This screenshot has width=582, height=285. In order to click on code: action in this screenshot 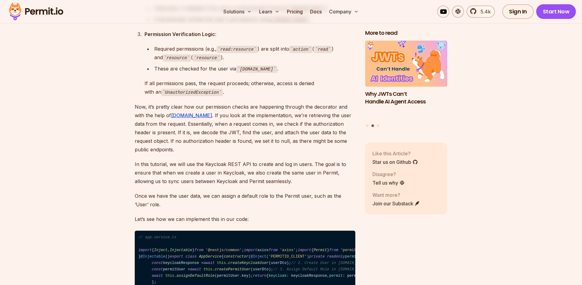, I will do `click(301, 49)`.